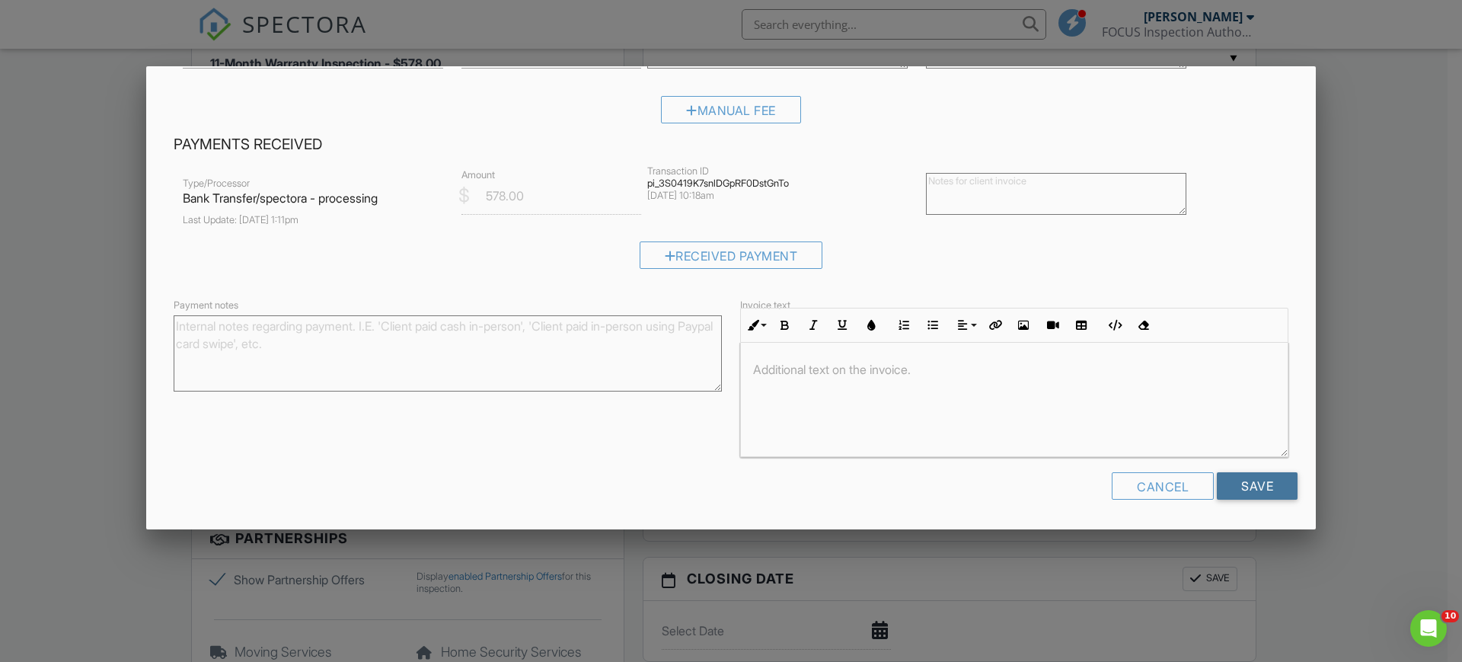 This screenshot has height=662, width=1462. I want to click on a: Manual Fee, so click(731, 114).